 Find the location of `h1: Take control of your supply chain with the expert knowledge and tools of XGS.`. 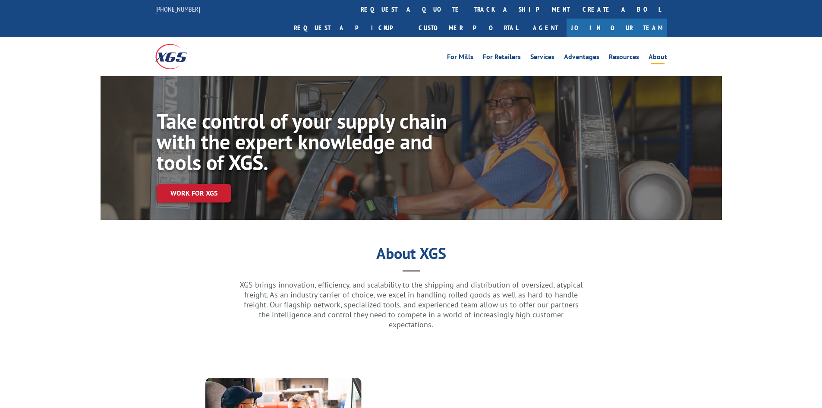

h1: Take control of your supply chain with the expert knowledge and tools of XGS. is located at coordinates (303, 144).